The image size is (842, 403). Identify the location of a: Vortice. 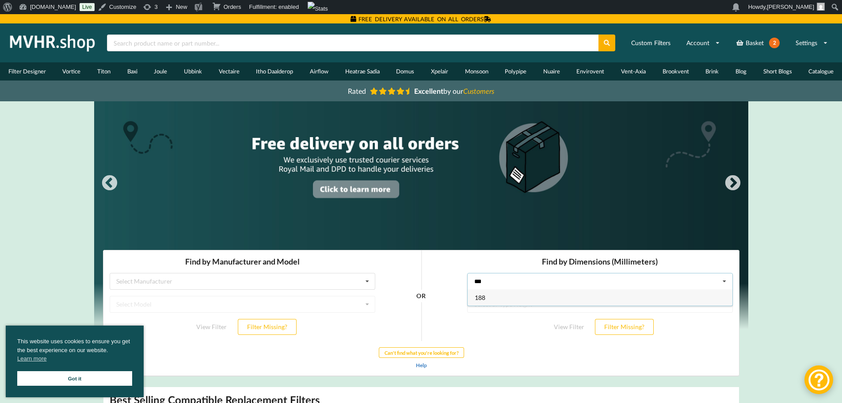
(72, 71).